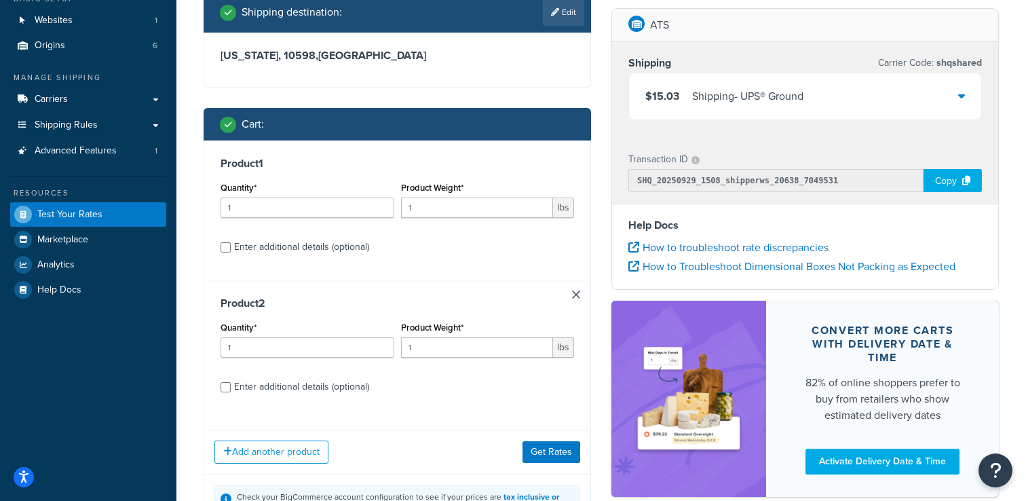 The width and height of the screenshot is (1026, 501). I want to click on a: Analytics, so click(88, 265).